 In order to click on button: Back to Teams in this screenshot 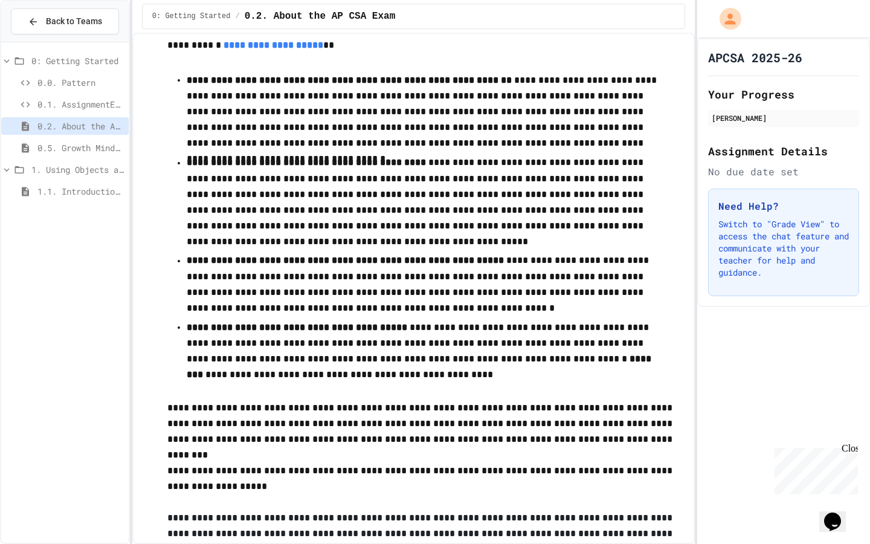, I will do `click(65, 21)`.